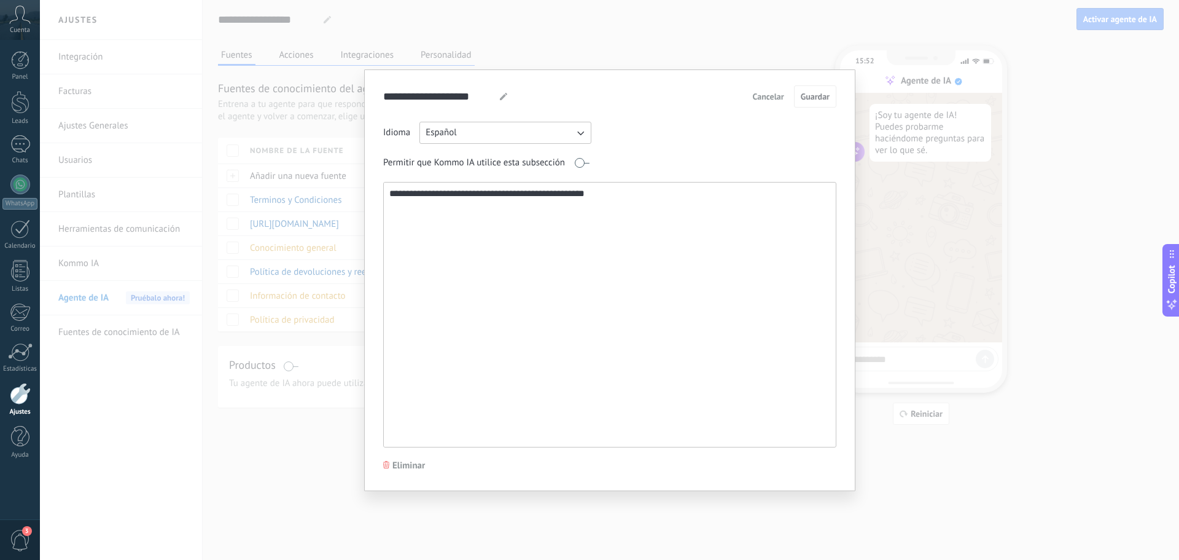  I want to click on div: Leads, so click(20, 121).